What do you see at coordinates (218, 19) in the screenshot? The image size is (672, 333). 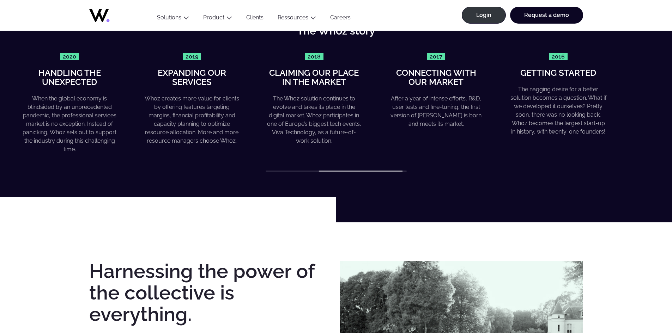 I see `button: Product` at bounding box center [218, 19].